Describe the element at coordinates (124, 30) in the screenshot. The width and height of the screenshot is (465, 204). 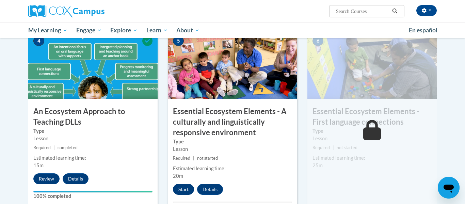
I see `span: Explore` at that location.